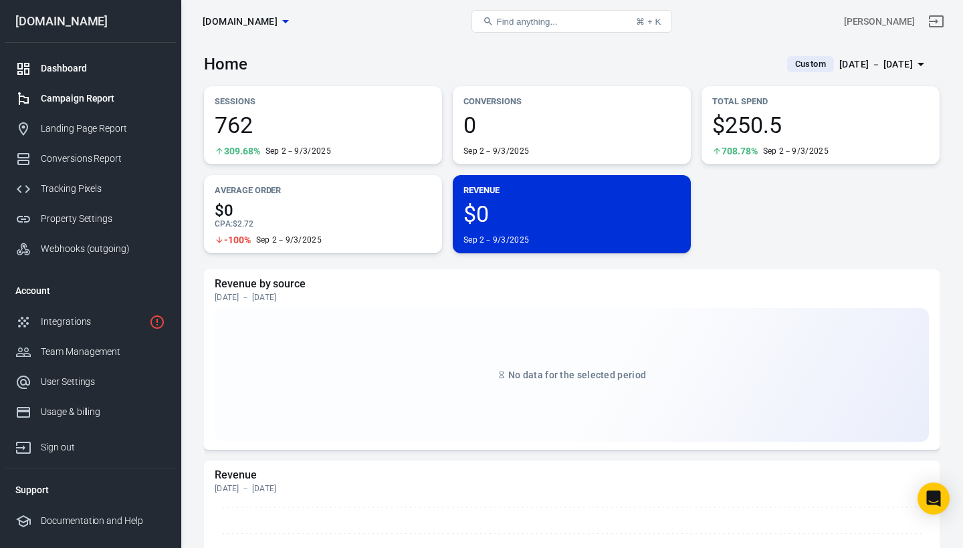  What do you see at coordinates (103, 249) in the screenshot?
I see `div: Webhooks (outgoing)` at bounding box center [103, 249].